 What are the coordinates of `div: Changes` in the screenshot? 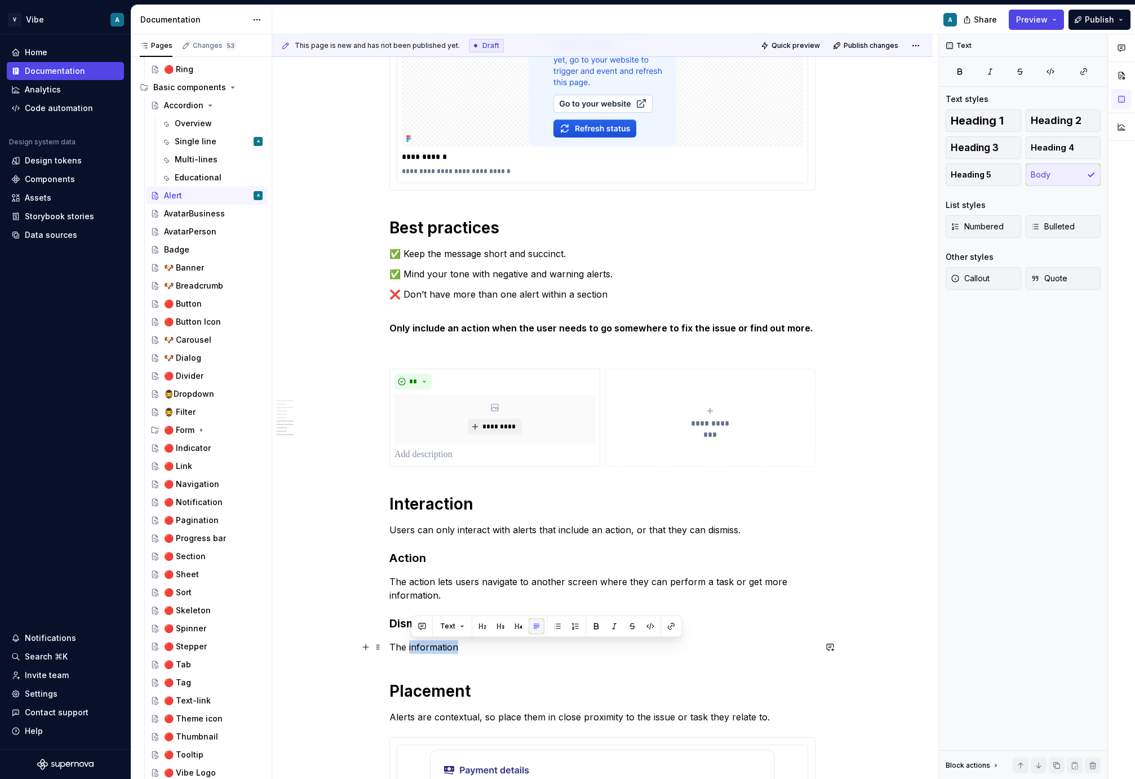 It's located at (214, 46).